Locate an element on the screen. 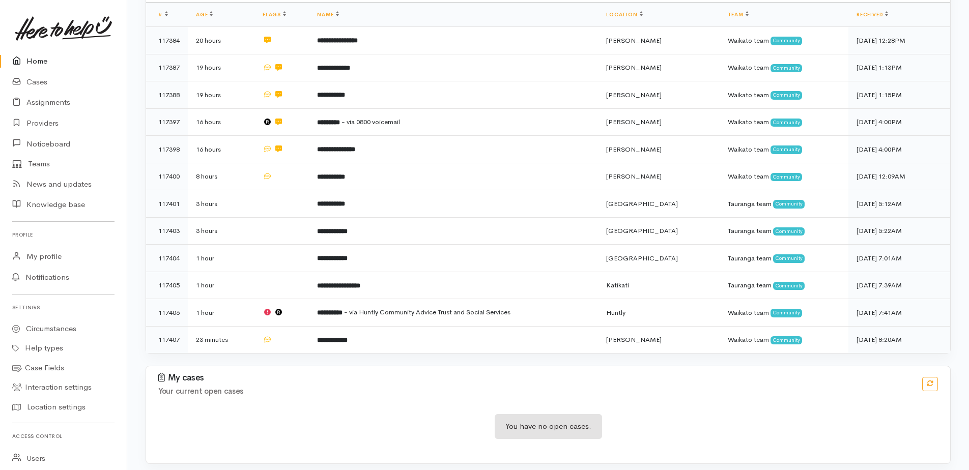  a: Flags is located at coordinates (274, 14).